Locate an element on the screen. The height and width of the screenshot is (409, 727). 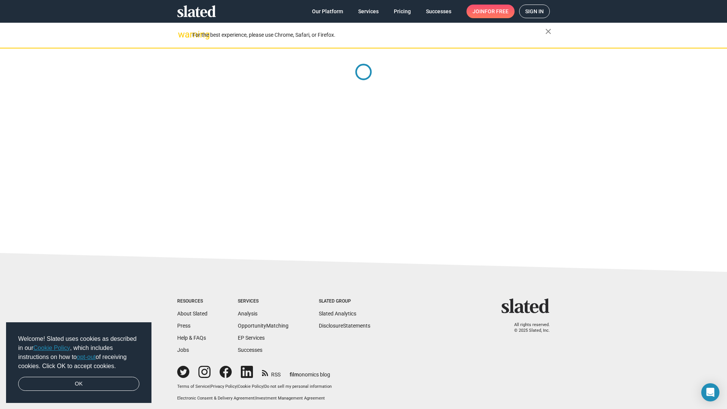
a: opt-out is located at coordinates (86, 357).